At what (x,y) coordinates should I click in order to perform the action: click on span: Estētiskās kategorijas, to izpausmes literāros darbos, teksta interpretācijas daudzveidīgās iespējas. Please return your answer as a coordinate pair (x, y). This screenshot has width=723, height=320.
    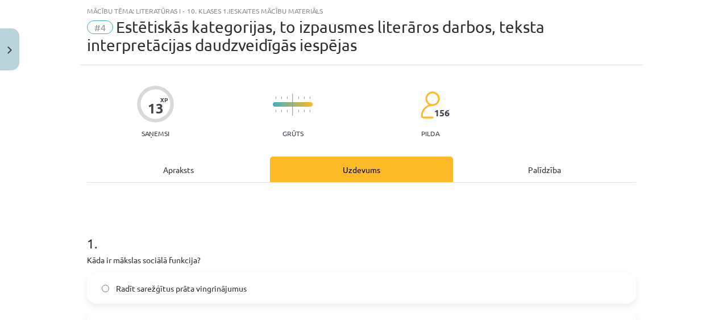
    Looking at the image, I should click on (315, 36).